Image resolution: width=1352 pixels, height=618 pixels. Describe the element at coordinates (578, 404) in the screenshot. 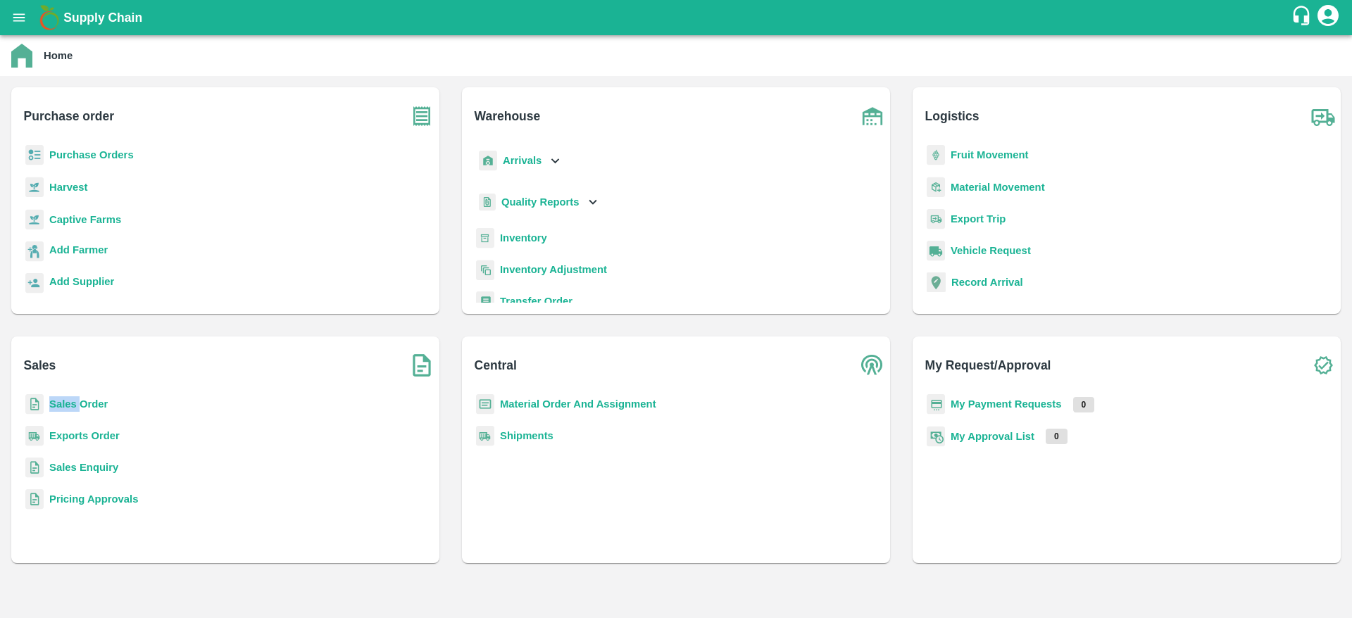

I see `a: Material Order And Assignment` at that location.